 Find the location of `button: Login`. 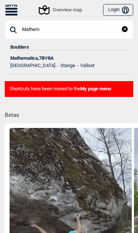

button: Login is located at coordinates (118, 10).